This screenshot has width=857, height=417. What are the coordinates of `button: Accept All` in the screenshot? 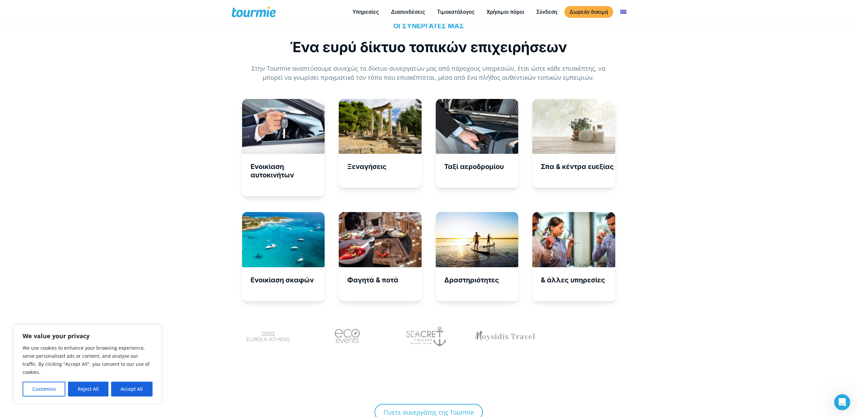 It's located at (132, 389).